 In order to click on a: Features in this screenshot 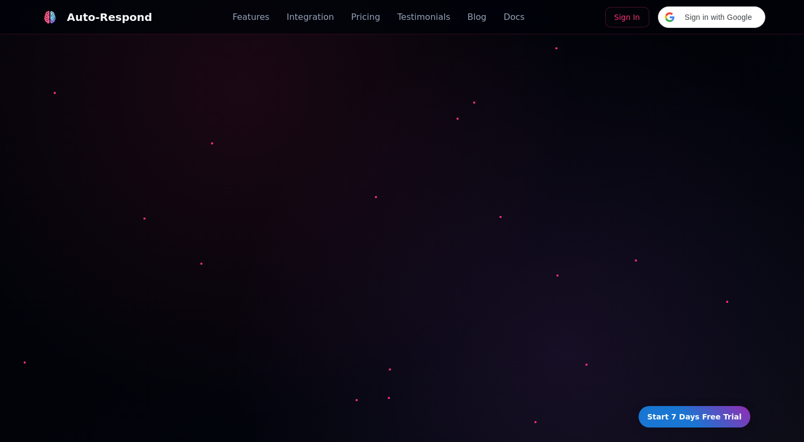, I will do `click(251, 17)`.